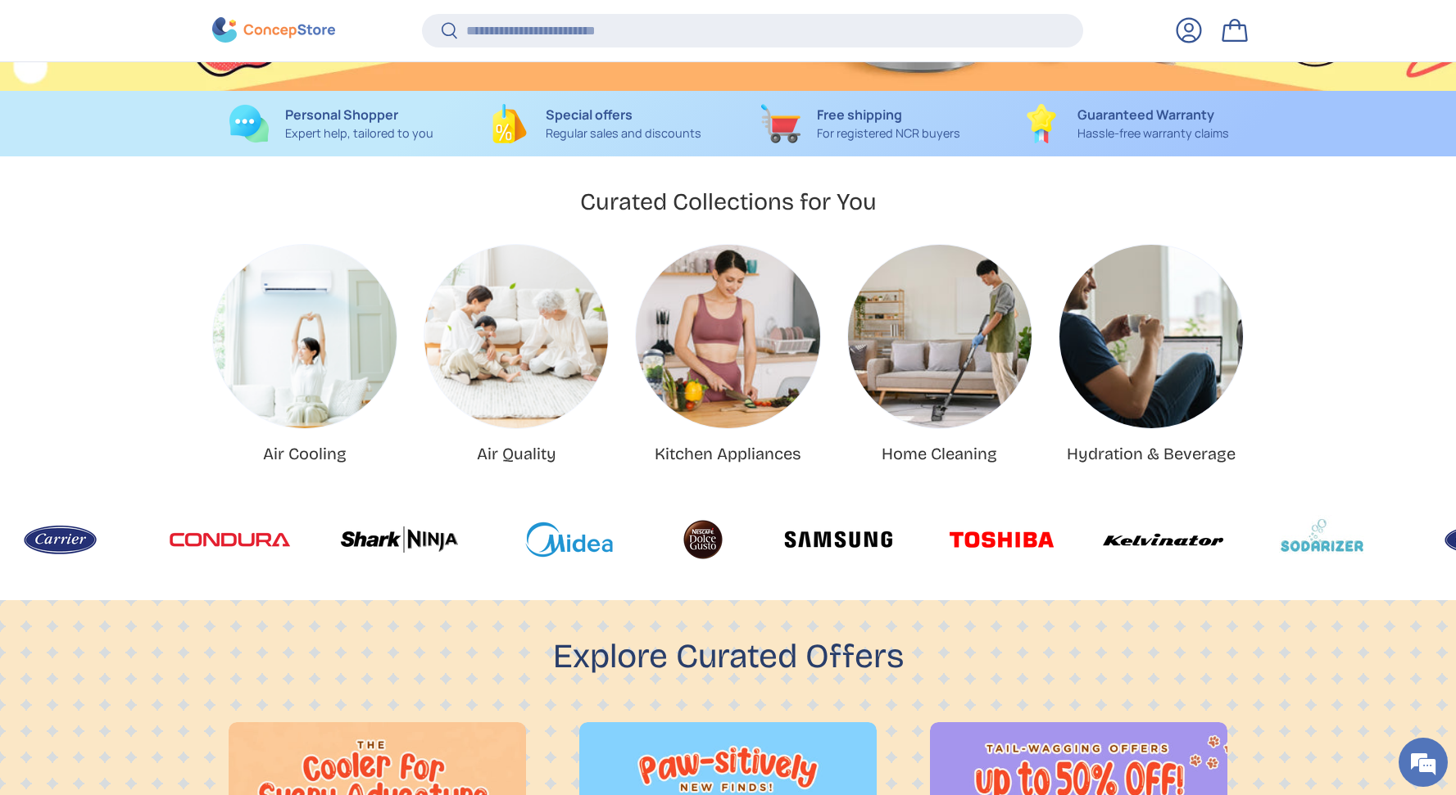  What do you see at coordinates (160, 476) in the screenshot?
I see `textarea: Type your message and hit 'Enter'` at bounding box center [160, 476].